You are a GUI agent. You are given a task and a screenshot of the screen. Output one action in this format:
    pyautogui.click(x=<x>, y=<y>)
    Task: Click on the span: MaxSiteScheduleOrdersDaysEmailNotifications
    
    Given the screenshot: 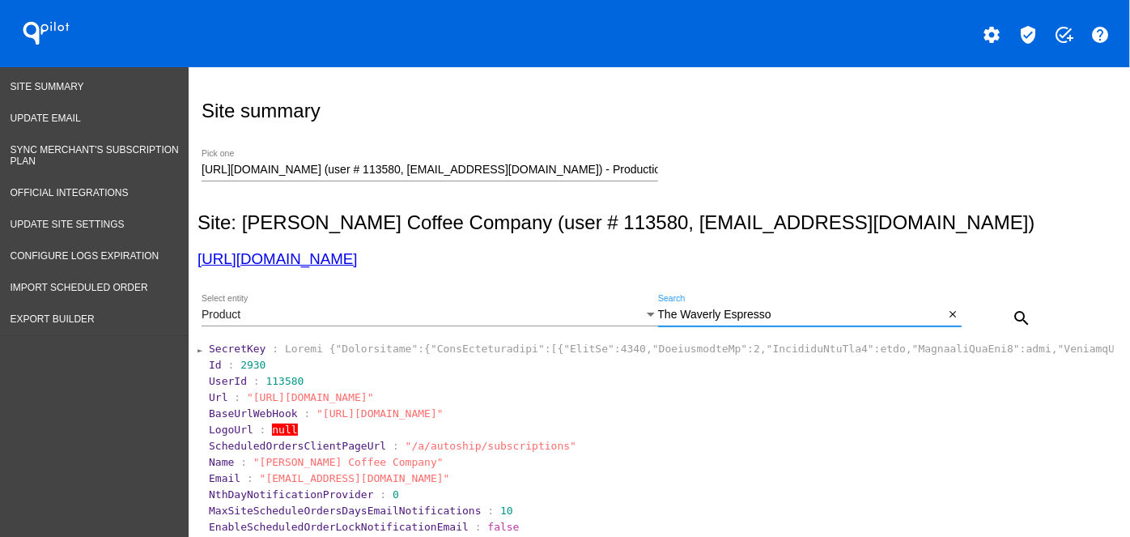 What is the action you would take?
    pyautogui.click(x=345, y=510)
    